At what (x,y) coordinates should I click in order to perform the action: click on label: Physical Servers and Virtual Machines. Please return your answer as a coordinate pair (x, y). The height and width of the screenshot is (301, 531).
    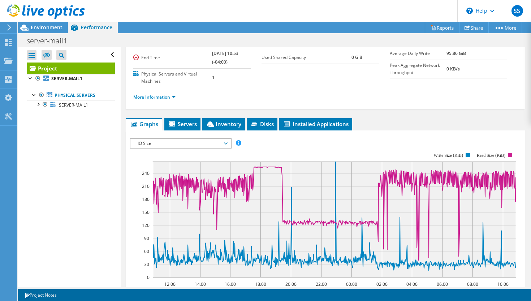
    Looking at the image, I should click on (173, 78).